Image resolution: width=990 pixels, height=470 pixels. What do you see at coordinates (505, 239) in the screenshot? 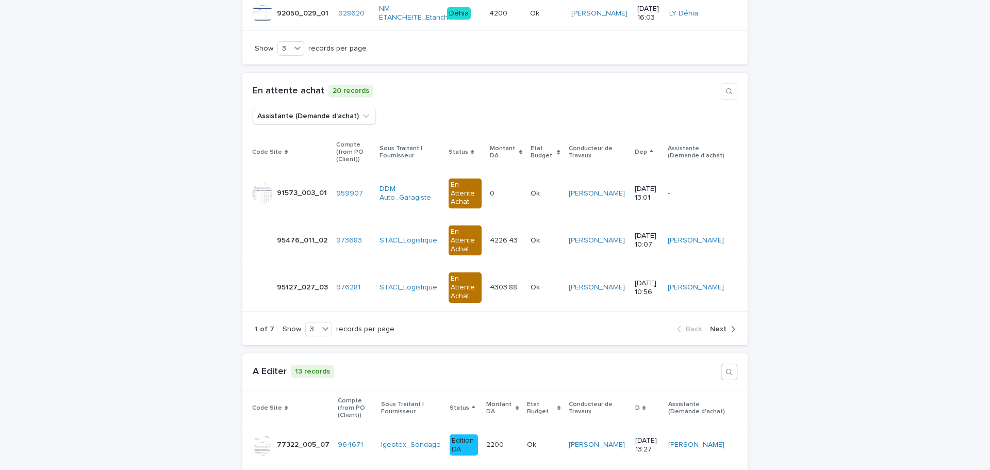
I see `p: 4226.43` at bounding box center [505, 239].